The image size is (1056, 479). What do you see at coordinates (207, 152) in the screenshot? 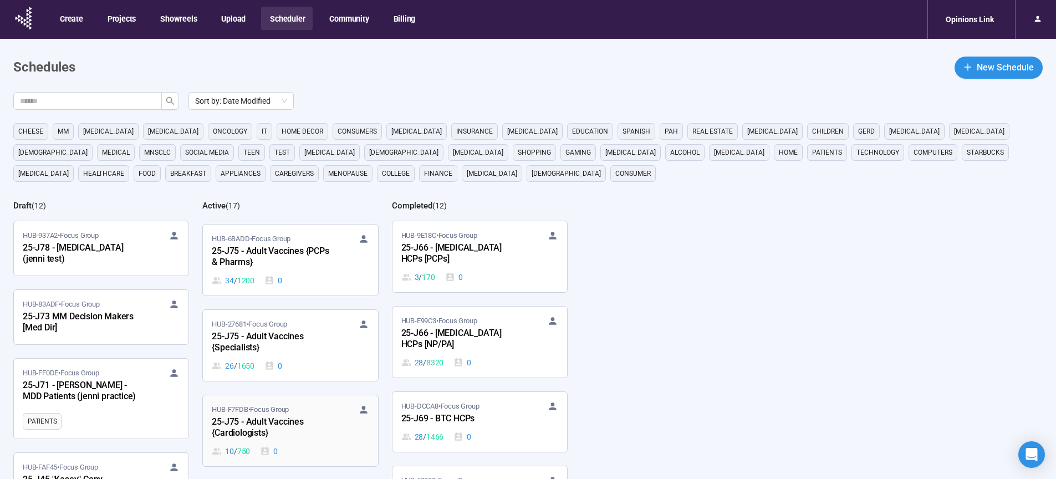
I see `span: social media` at bounding box center [207, 152].